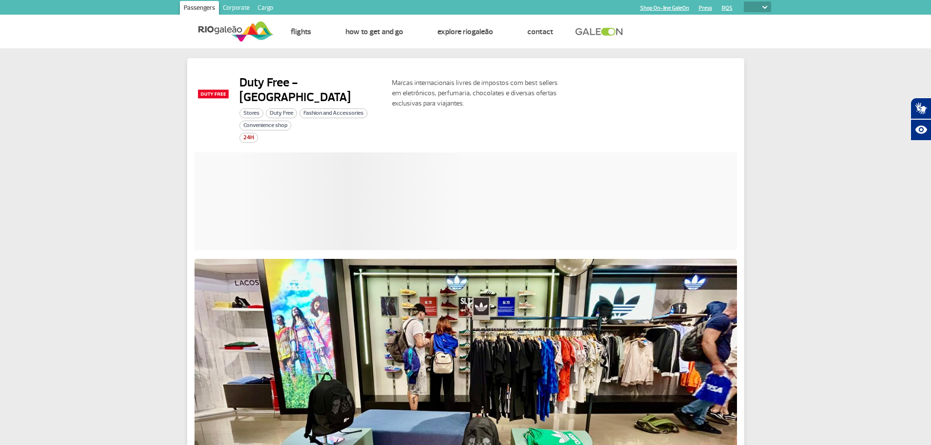  What do you see at coordinates (705, 8) in the screenshot?
I see `a: Press` at bounding box center [705, 8].